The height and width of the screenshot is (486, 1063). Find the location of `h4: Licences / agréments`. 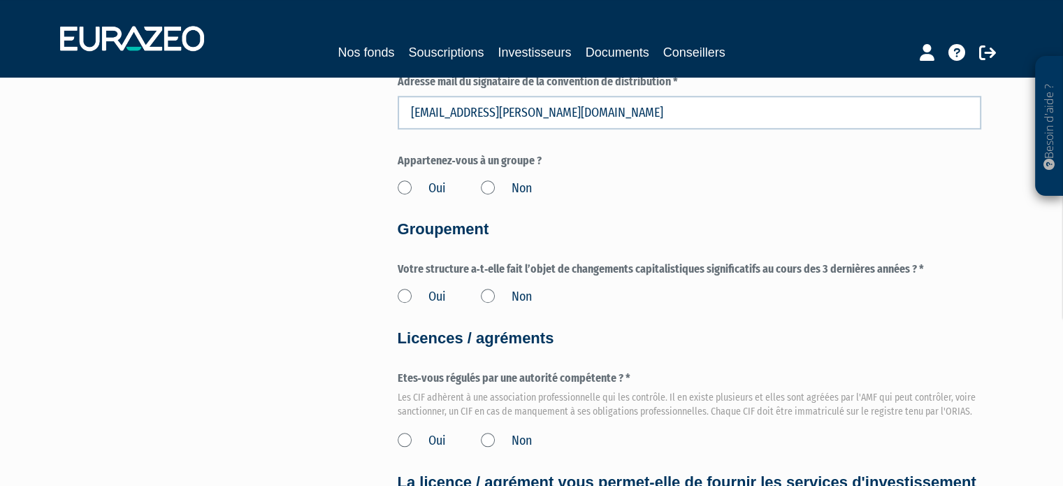

h4: Licences / agréments is located at coordinates (689, 338).